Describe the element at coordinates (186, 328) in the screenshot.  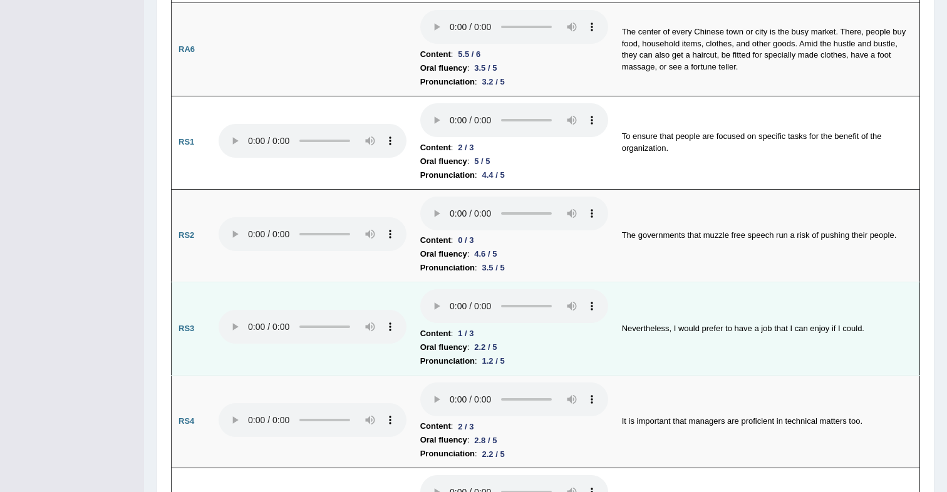
I see `b: RS3` at that location.